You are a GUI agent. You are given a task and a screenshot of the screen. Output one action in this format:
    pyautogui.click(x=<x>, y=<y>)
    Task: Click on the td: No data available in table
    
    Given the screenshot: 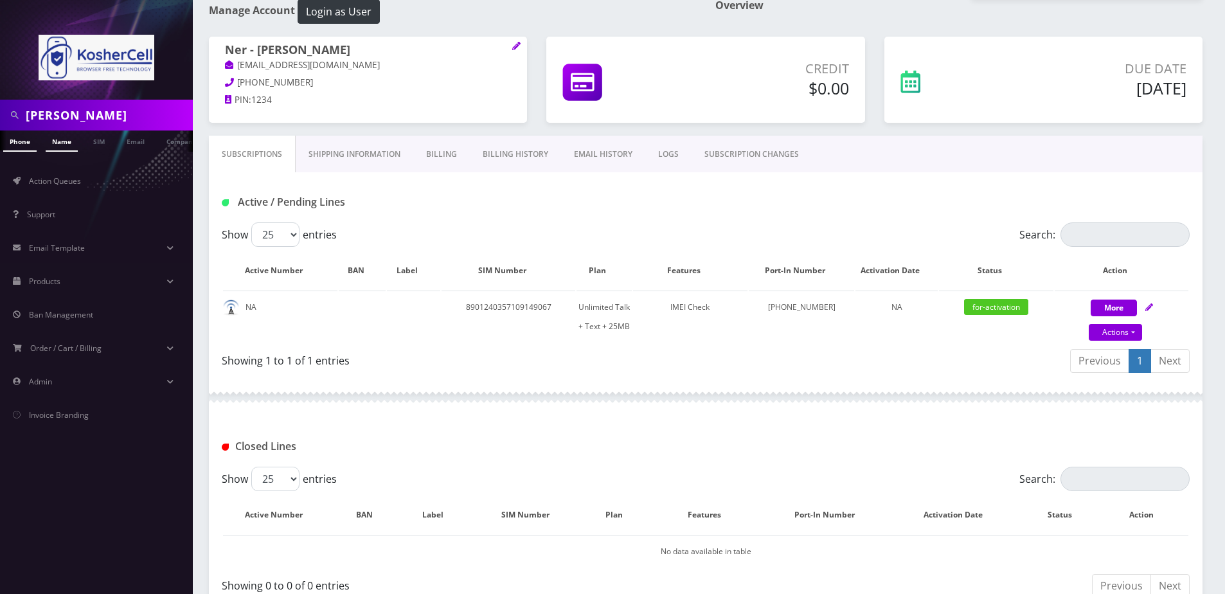 What is the action you would take?
    pyautogui.click(x=706, y=551)
    